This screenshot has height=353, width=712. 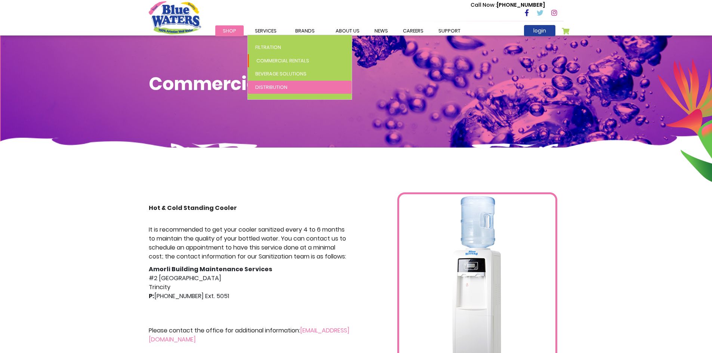 I want to click on span: Services, so click(x=266, y=31).